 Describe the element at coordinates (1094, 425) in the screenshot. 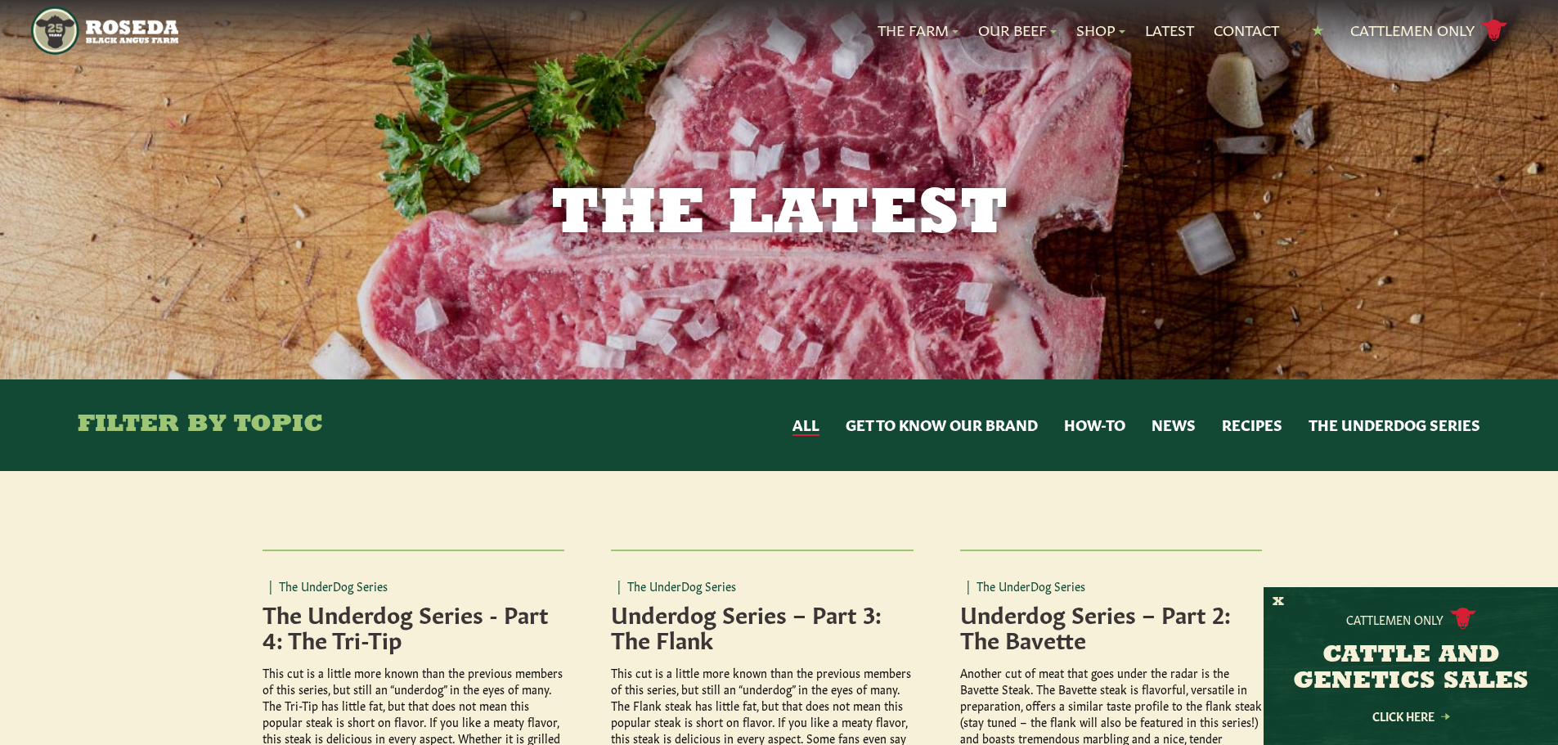

I see `button: How-to` at that location.